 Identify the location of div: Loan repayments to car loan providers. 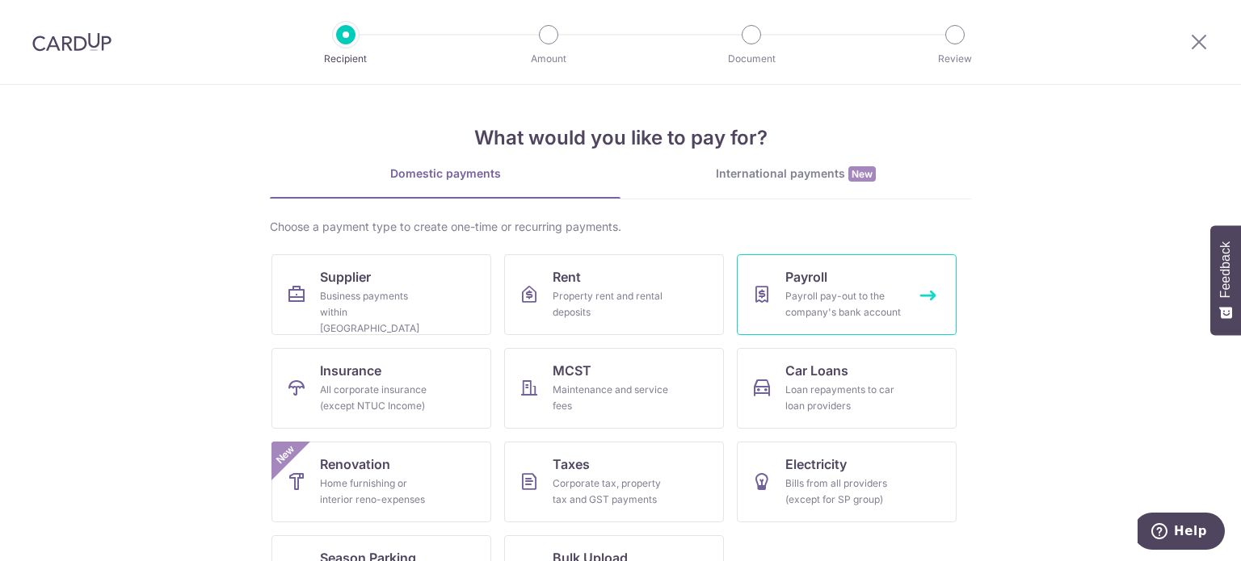
(843, 398).